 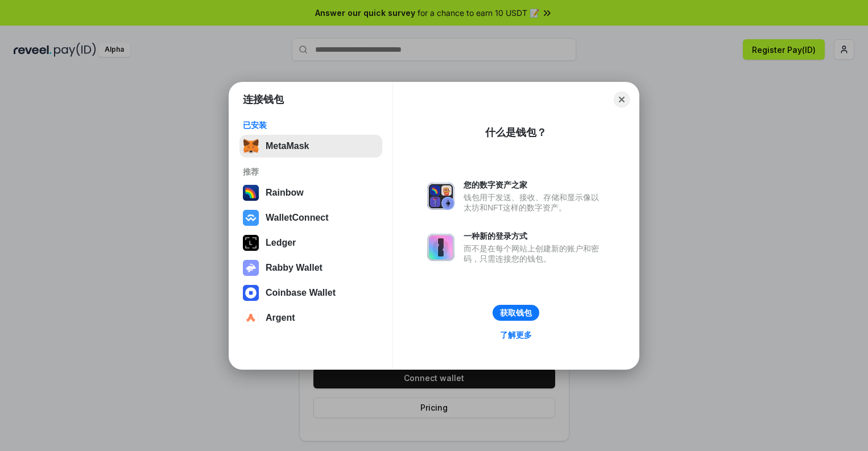 I want to click on div: Rabby Wallet, so click(x=294, y=268).